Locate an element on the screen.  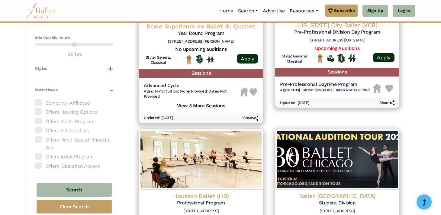
span: Tuition: None Provided is located at coordinates (186, 91).